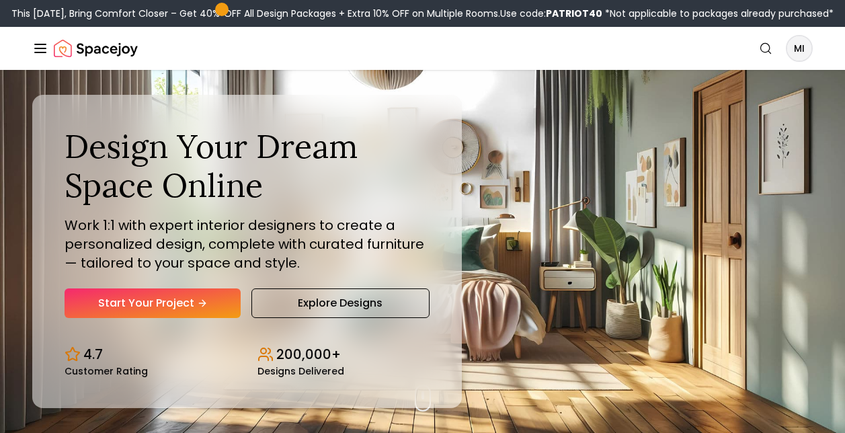  Describe the element at coordinates (247, 165) in the screenshot. I see `h1: Design Your Dream Space Online` at that location.